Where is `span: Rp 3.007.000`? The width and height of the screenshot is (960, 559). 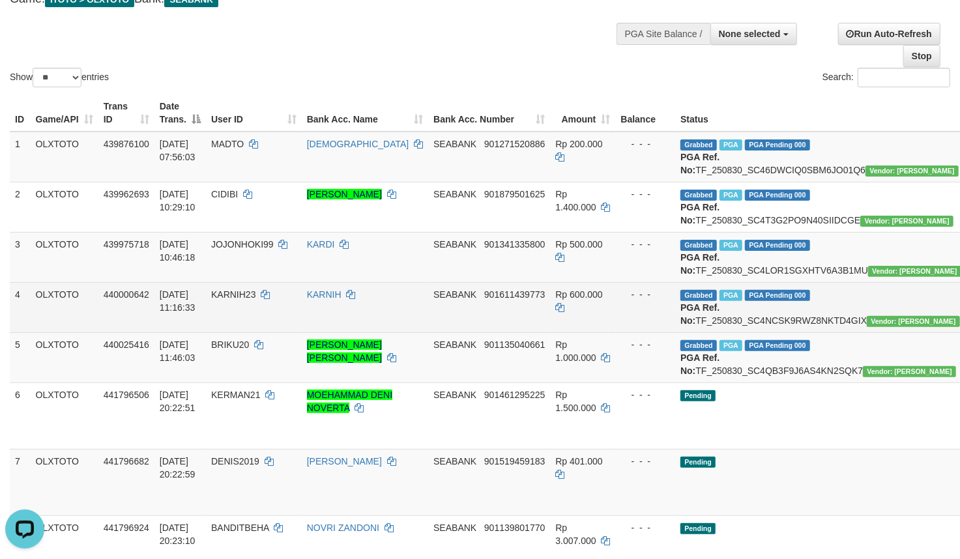
span: Rp 3.007.000 is located at coordinates (575, 534).